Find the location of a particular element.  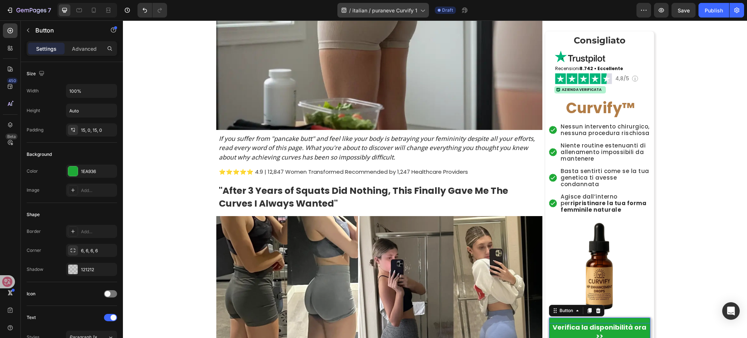

p: ⭐⭐⭐⭐⭐ 4.9 | 12,847 Women Transformed Recommended by 1,247 Healthcare Providers is located at coordinates (257, 151).